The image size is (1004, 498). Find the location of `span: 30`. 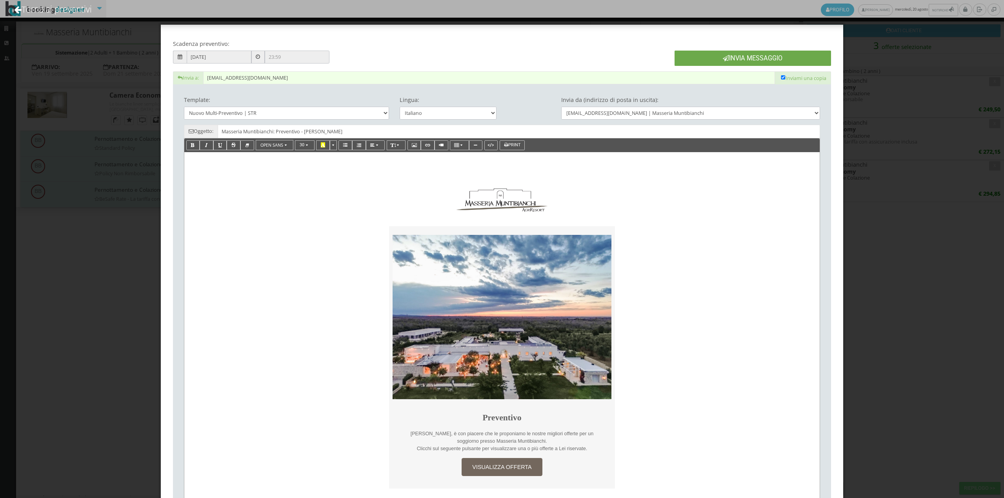

span: 30 is located at coordinates (302, 145).